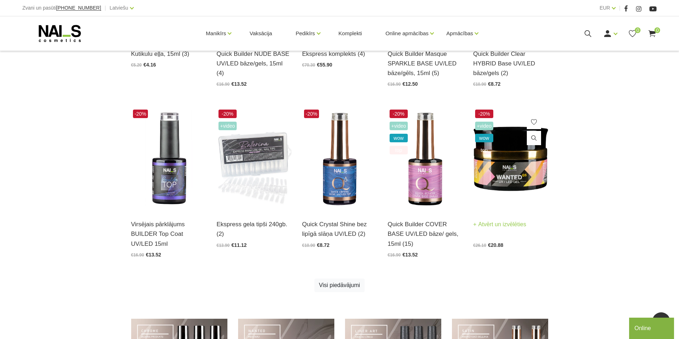 This screenshot has height=339, width=679. What do you see at coordinates (495, 245) in the screenshot?
I see `span: €20.88` at bounding box center [495, 245].